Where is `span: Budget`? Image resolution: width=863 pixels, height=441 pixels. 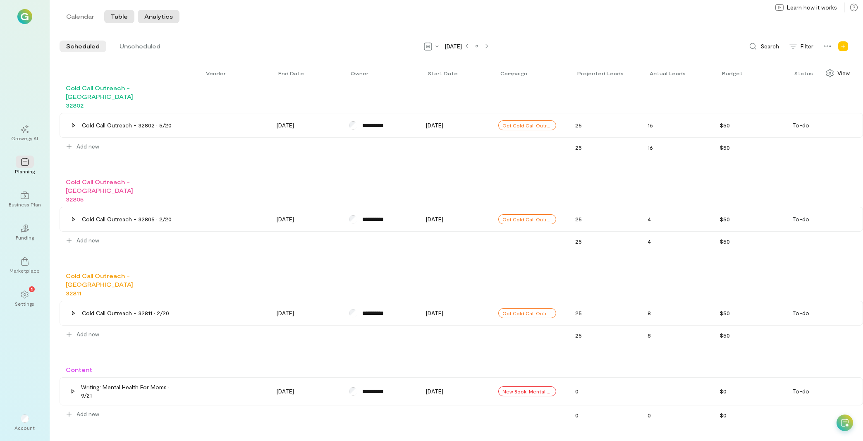
span: Budget is located at coordinates (732, 73).